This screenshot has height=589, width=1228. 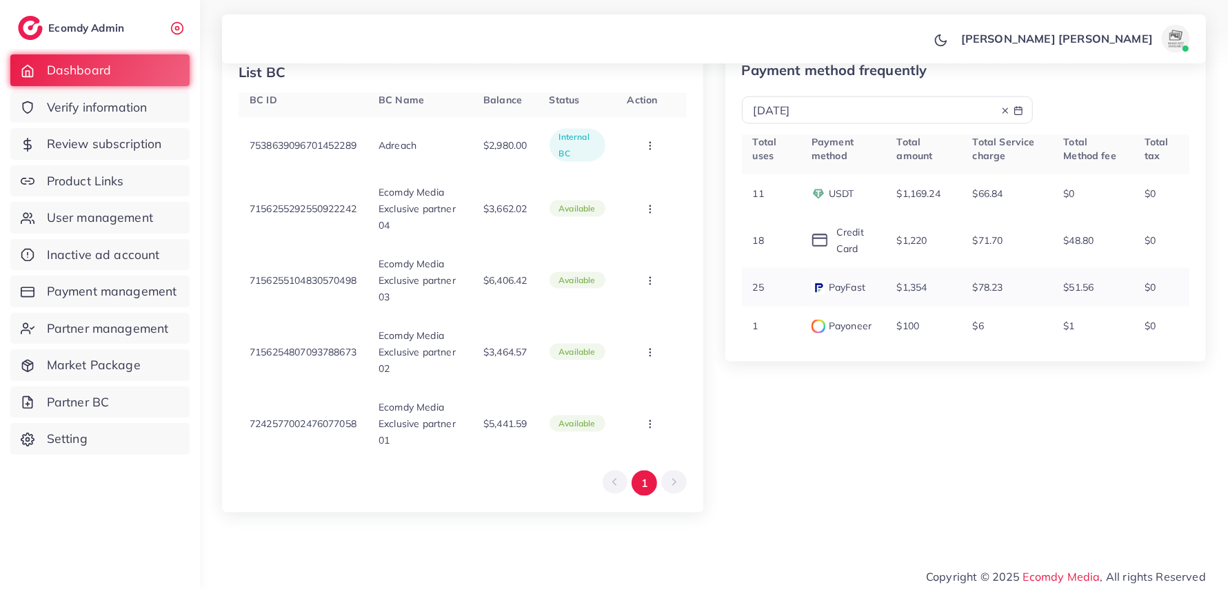 What do you see at coordinates (832, 149) in the screenshot?
I see `span: Payment method` at bounding box center [832, 149].